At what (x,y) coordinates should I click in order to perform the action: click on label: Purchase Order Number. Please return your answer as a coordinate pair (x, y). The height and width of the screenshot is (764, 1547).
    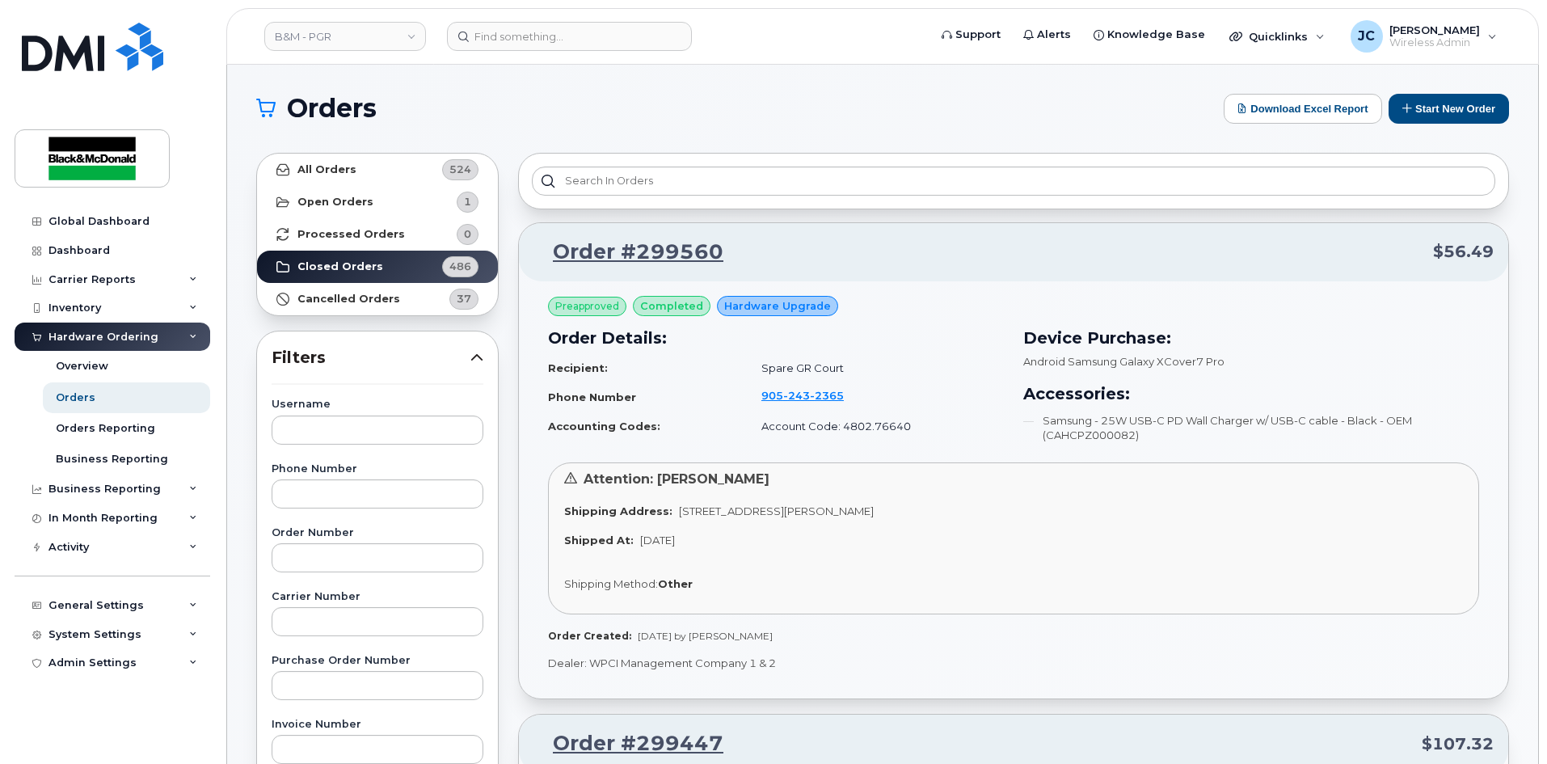
    Looking at the image, I should click on (378, 661).